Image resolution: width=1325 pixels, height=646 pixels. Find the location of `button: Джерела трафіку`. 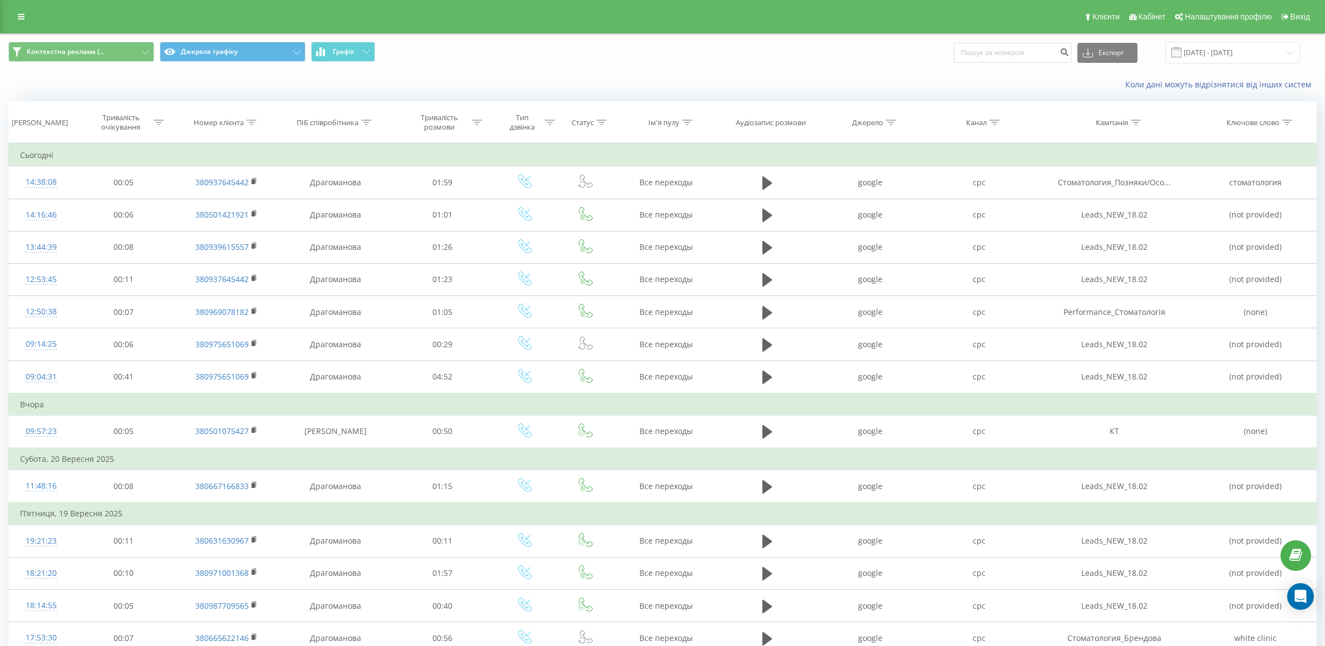

button: Джерела трафіку is located at coordinates (233, 52).